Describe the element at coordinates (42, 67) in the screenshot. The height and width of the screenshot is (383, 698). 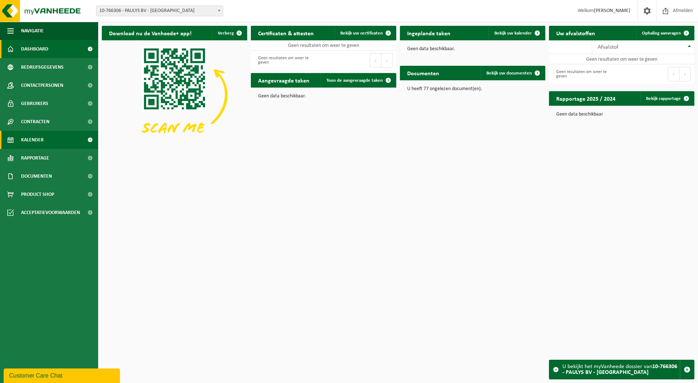
I see `span: Bedrijfsgegevens` at that location.